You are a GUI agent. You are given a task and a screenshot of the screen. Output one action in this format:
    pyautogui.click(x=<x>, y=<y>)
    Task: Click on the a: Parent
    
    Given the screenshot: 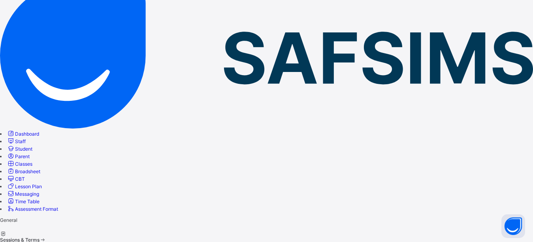 What is the action you would take?
    pyautogui.click(x=18, y=156)
    